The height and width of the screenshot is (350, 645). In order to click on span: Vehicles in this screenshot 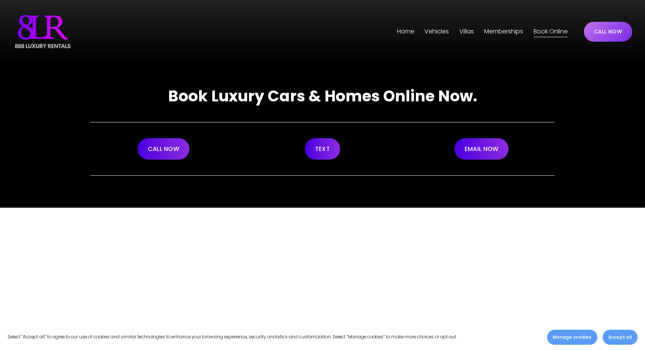, I will do `click(437, 32)`.